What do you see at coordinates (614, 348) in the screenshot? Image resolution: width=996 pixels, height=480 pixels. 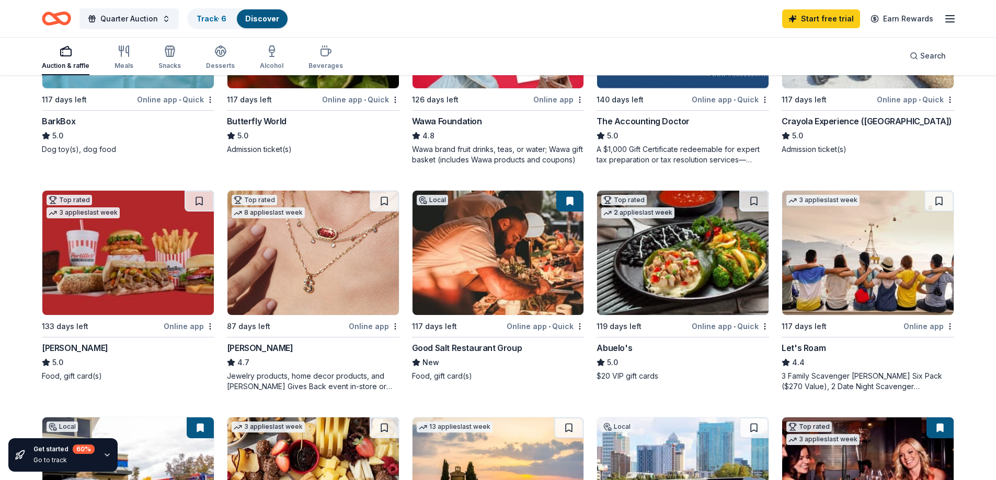 I see `div: Abuelo's` at bounding box center [614, 348].